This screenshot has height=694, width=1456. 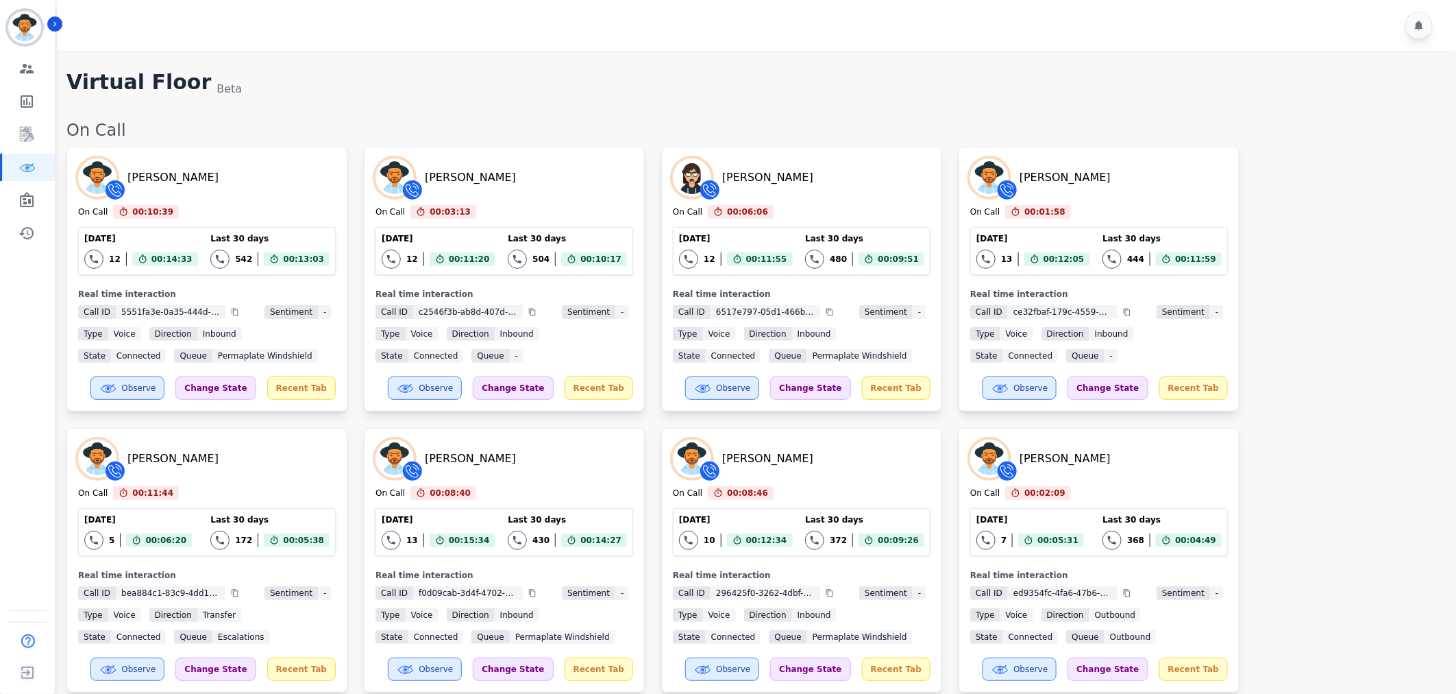 What do you see at coordinates (219, 615) in the screenshot?
I see `span: transfer` at bounding box center [219, 615].